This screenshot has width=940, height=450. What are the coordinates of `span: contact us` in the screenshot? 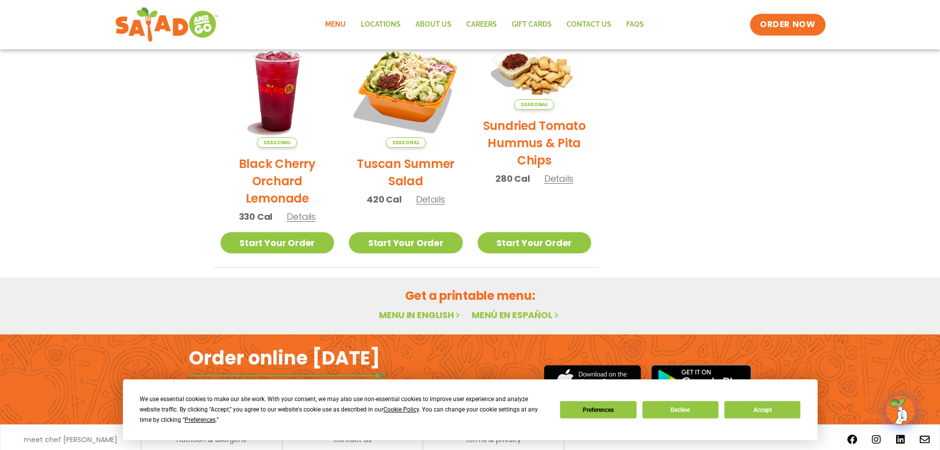 It's located at (352, 439).